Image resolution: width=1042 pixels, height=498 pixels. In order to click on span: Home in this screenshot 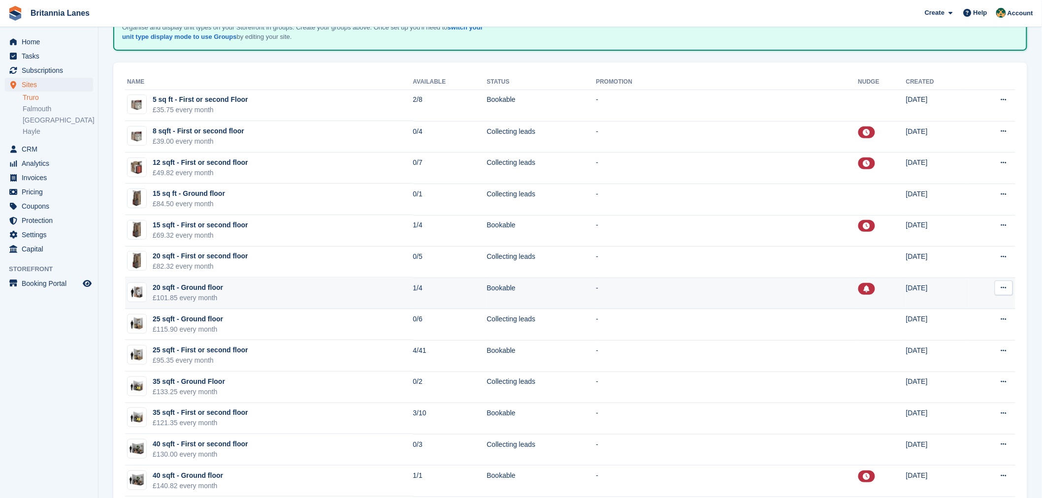, I will do `click(51, 42)`.